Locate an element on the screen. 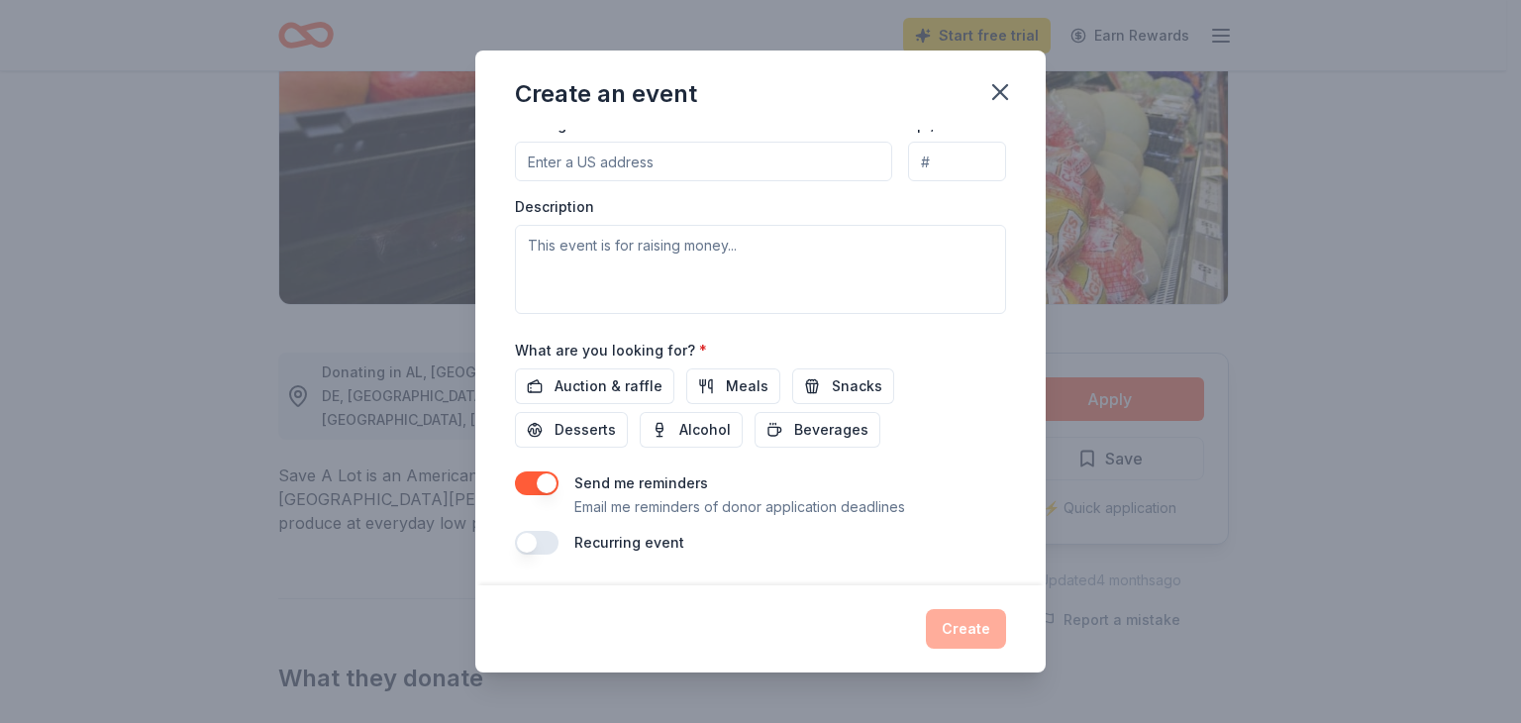  span: Desserts is located at coordinates (585, 430).